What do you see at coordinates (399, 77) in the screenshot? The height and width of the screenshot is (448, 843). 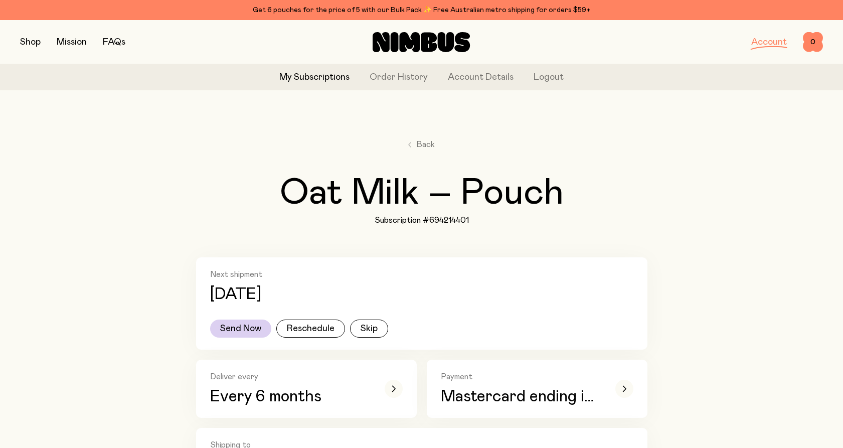 I see `a: Order History` at bounding box center [399, 77].